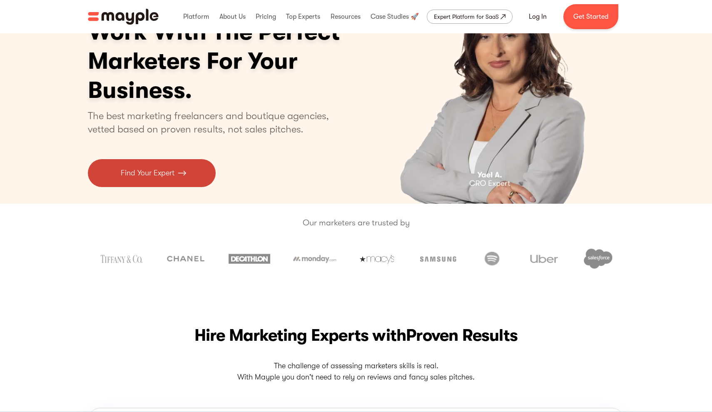 The height and width of the screenshot is (412, 712). I want to click on h2: Hire Marketing Experts with, so click(356, 335).